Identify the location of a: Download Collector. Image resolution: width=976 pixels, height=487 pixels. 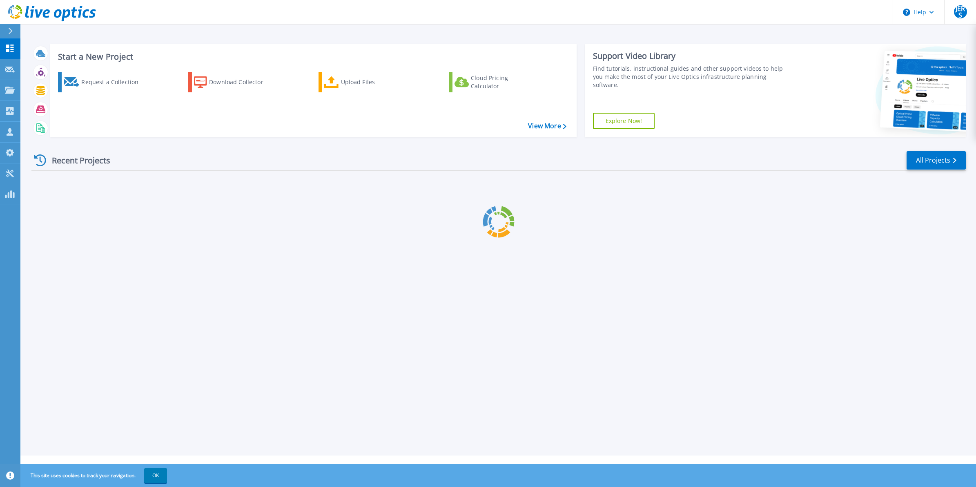
(234, 82).